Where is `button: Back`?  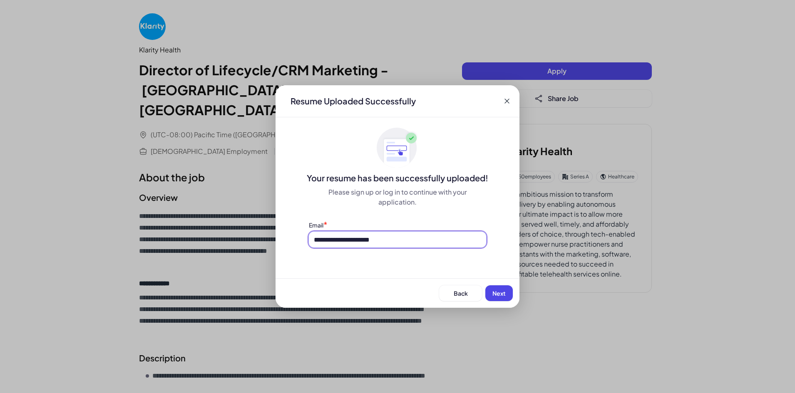 button: Back is located at coordinates (461, 294).